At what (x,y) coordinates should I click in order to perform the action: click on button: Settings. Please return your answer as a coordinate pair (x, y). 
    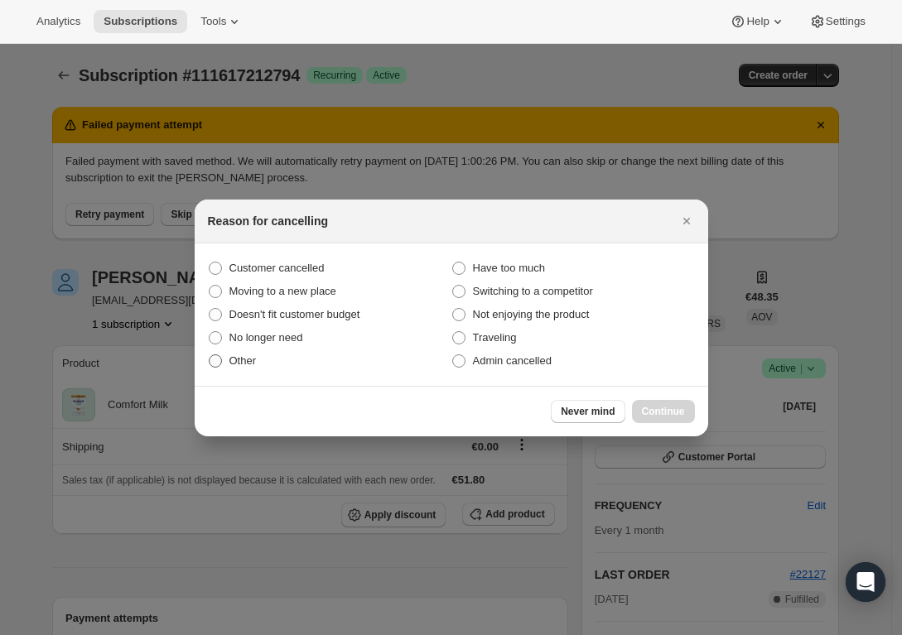
    Looking at the image, I should click on (837, 22).